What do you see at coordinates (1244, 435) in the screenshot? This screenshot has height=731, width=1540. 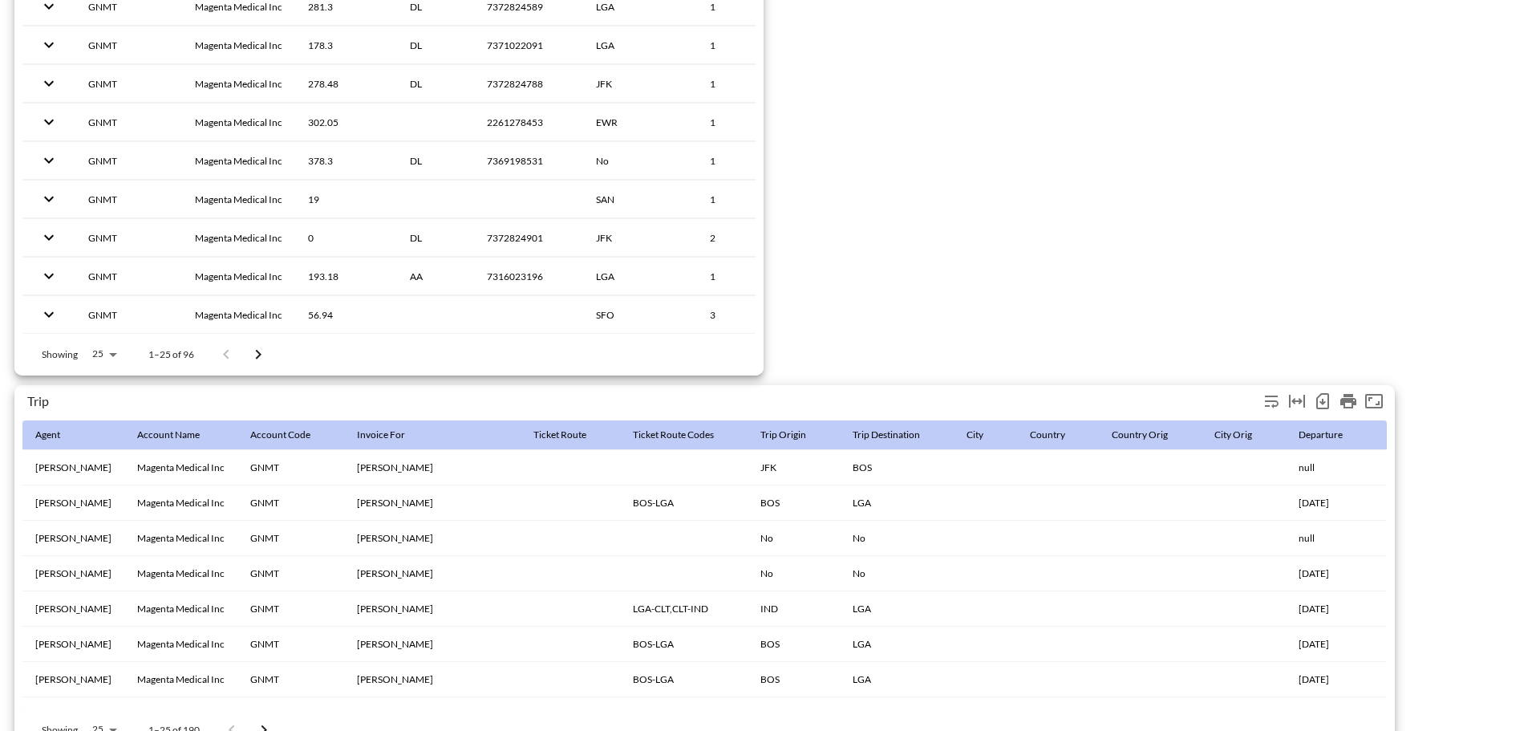 I see `span: City Orig` at bounding box center [1244, 435].